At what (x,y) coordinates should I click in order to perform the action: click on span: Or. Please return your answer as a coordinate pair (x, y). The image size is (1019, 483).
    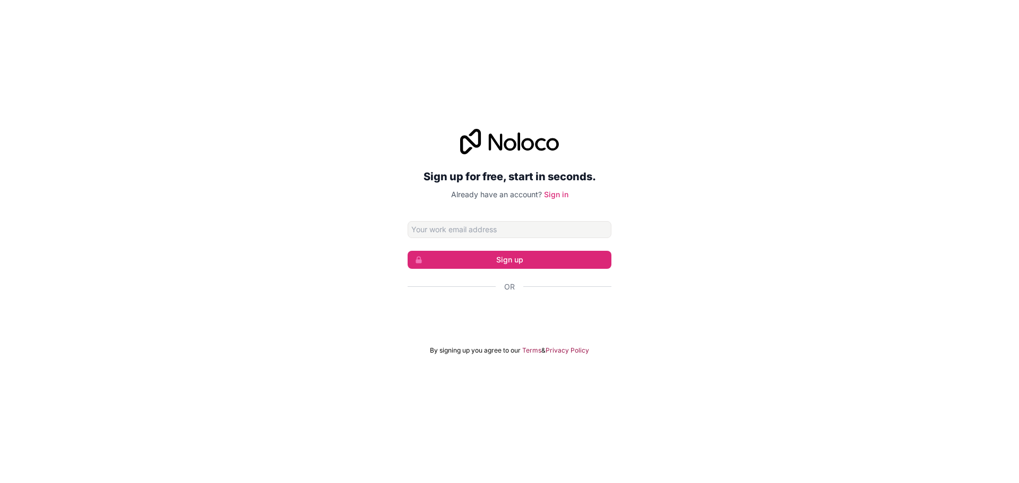
    Looking at the image, I should click on (509, 287).